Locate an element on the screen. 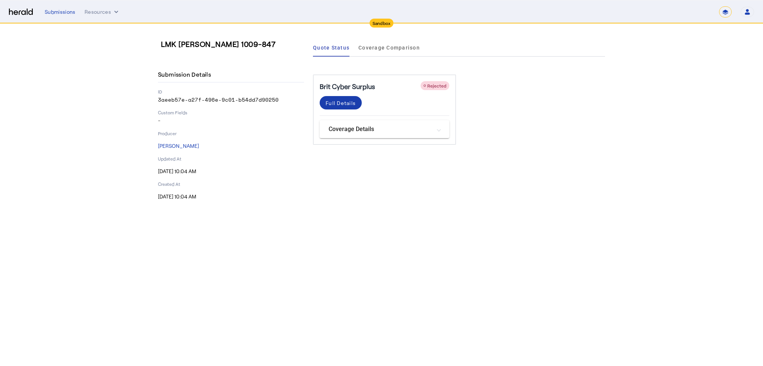 This screenshot has width=763, height=366. p: ID is located at coordinates (231, 92).